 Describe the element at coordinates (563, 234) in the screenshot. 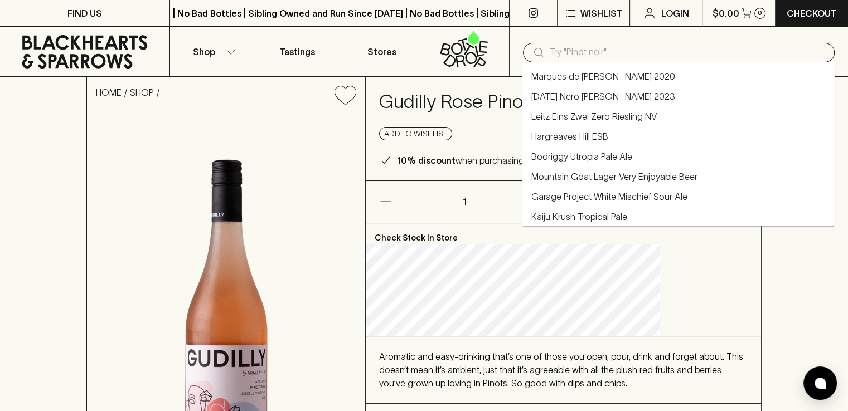

I see `p: Check Stock In Store` at that location.